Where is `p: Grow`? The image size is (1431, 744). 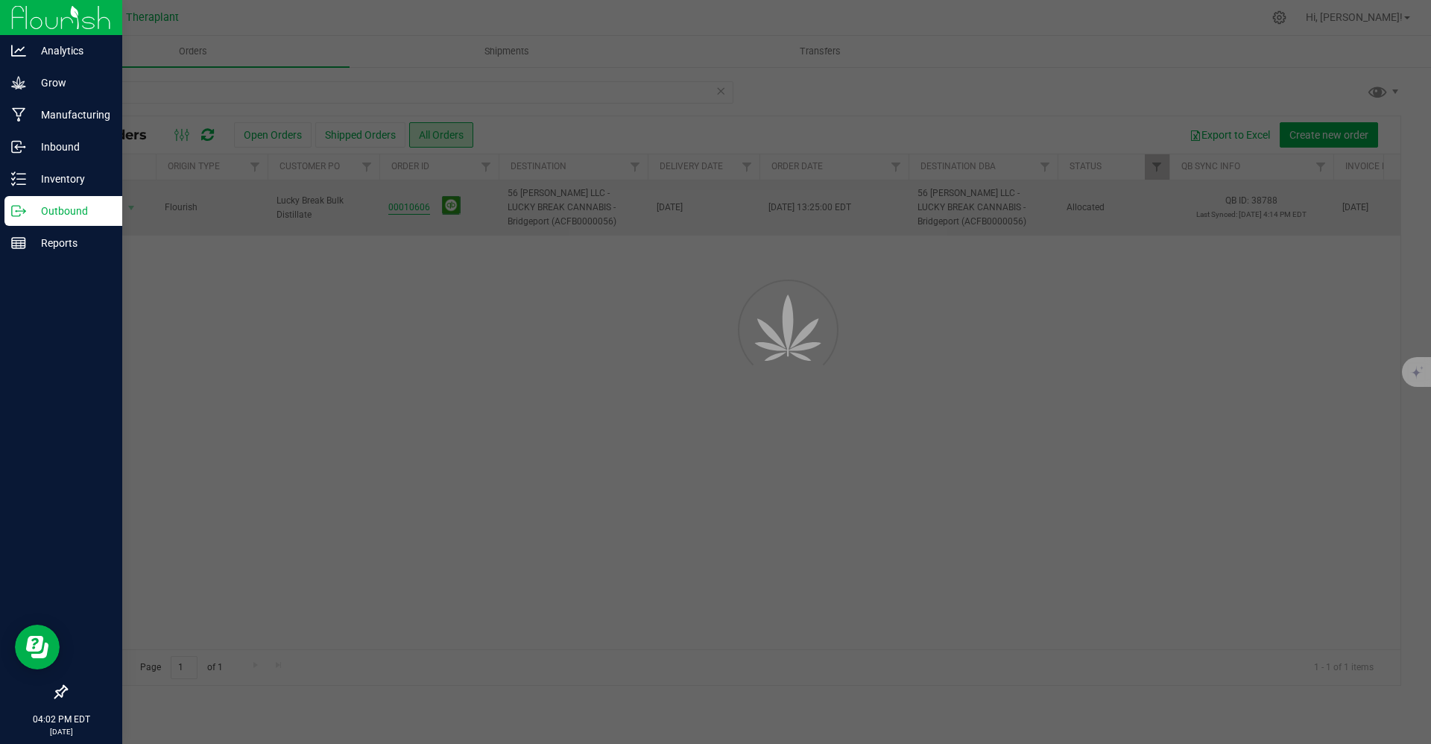
p: Grow is located at coordinates (71, 83).